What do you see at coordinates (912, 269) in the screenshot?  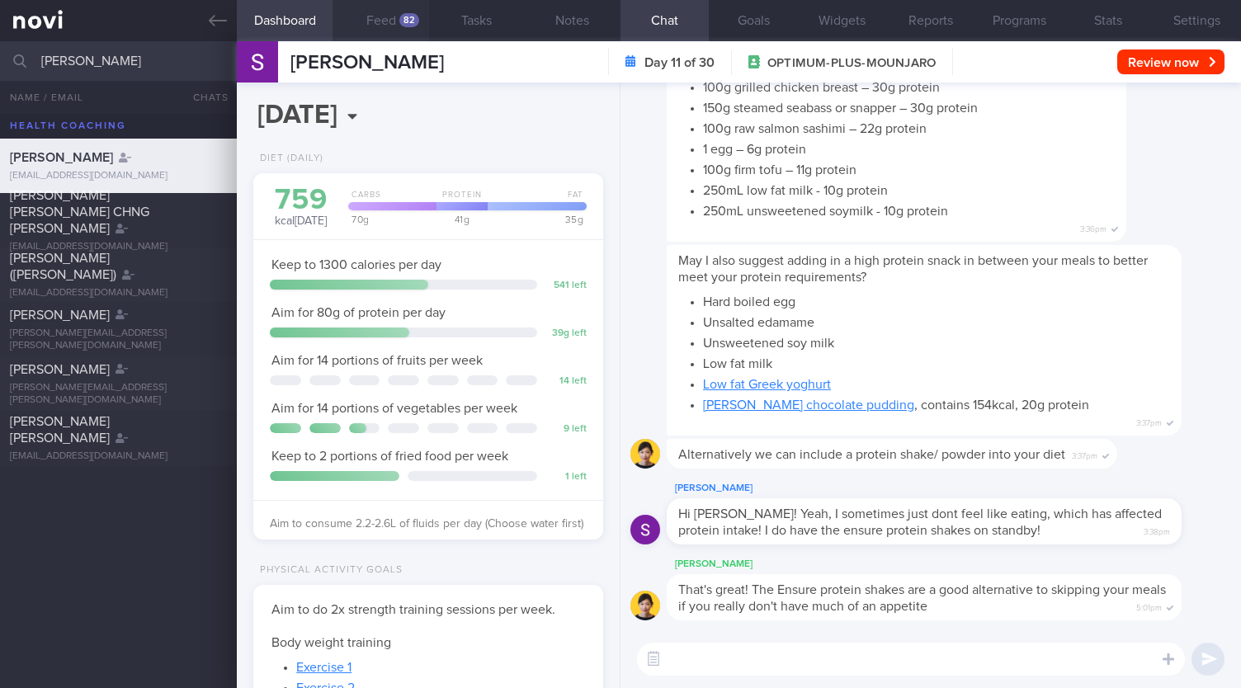 I see `span: May I also suggest adding in a high protein snack in between your meals to better meet your prote...` at bounding box center [912, 269].